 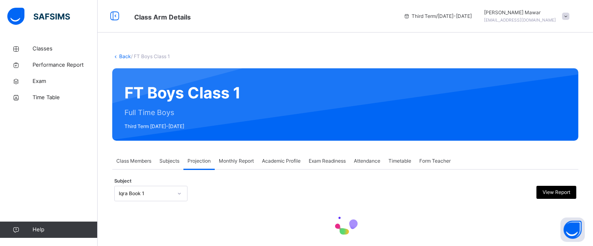 I want to click on span: Subject, so click(x=123, y=181).